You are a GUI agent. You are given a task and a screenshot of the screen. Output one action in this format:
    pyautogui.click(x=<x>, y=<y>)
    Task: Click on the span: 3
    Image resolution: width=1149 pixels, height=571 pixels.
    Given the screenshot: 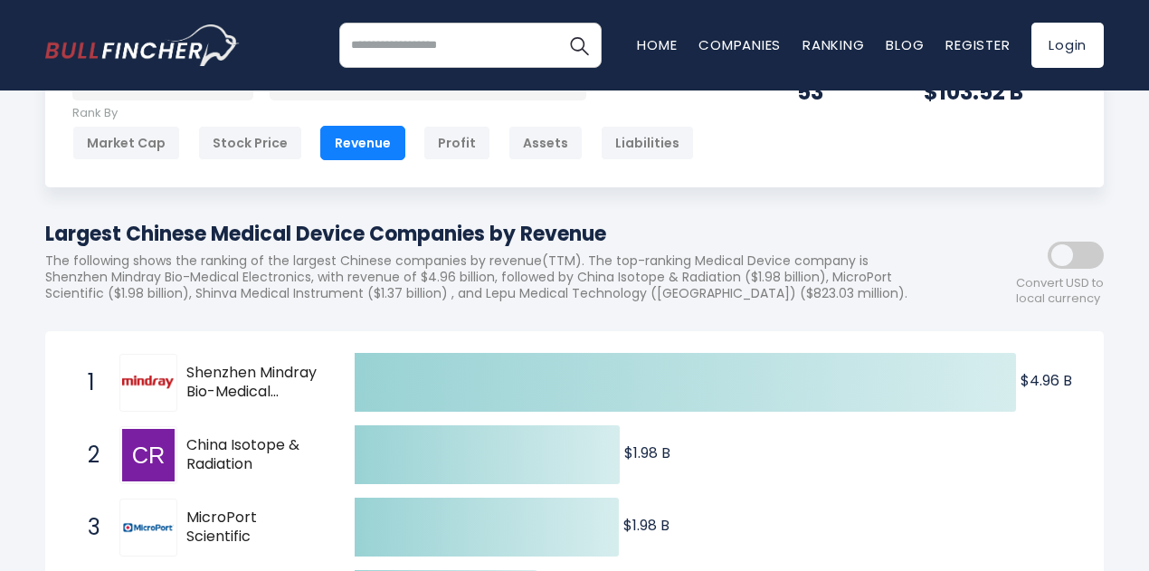 What is the action you would take?
    pyautogui.click(x=88, y=528)
    